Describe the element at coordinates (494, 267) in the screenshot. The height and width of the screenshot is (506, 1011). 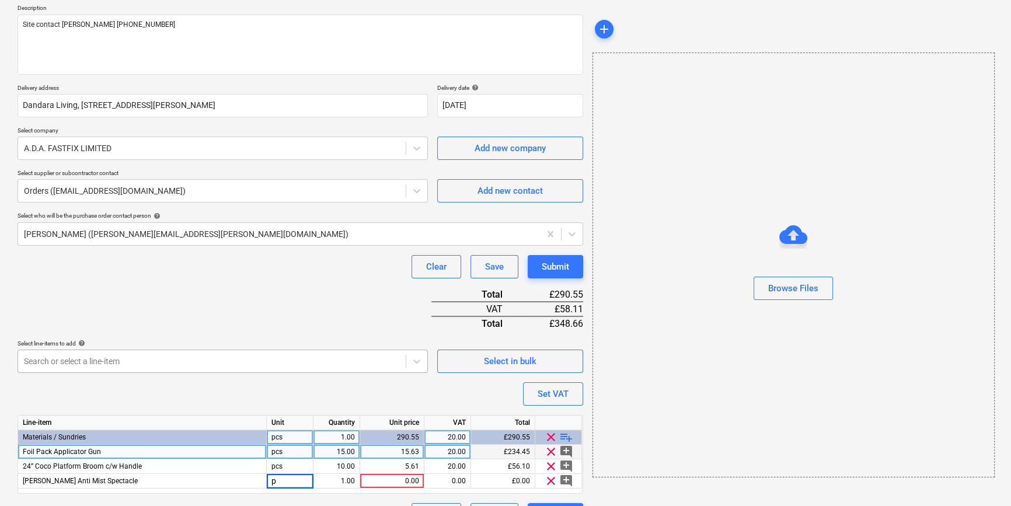
I see `div: Save` at that location.